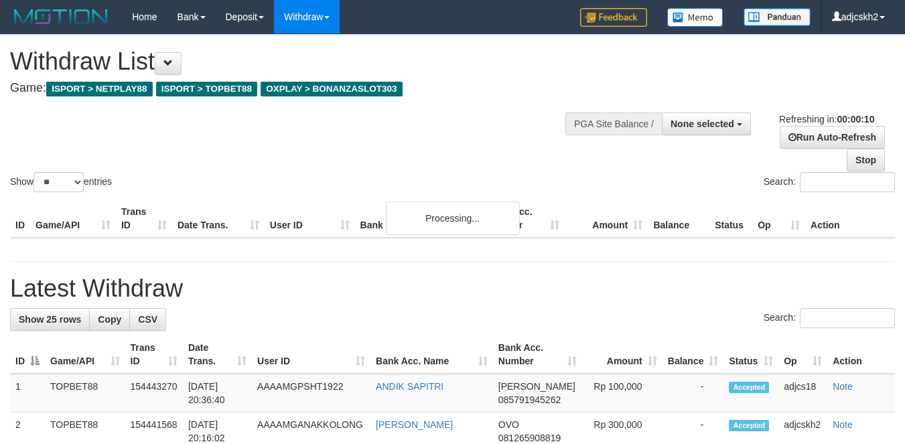  Describe the element at coordinates (731, 218) in the screenshot. I see `th: Status` at that location.